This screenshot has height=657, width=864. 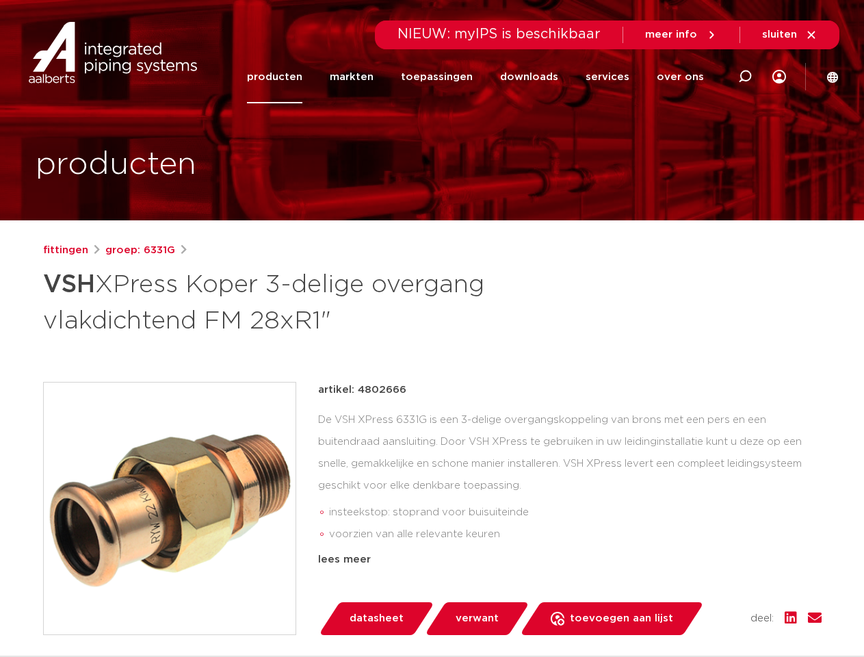 What do you see at coordinates (575, 534) in the screenshot?
I see `li: voorzien van alle relevante keuren` at bounding box center [575, 534].